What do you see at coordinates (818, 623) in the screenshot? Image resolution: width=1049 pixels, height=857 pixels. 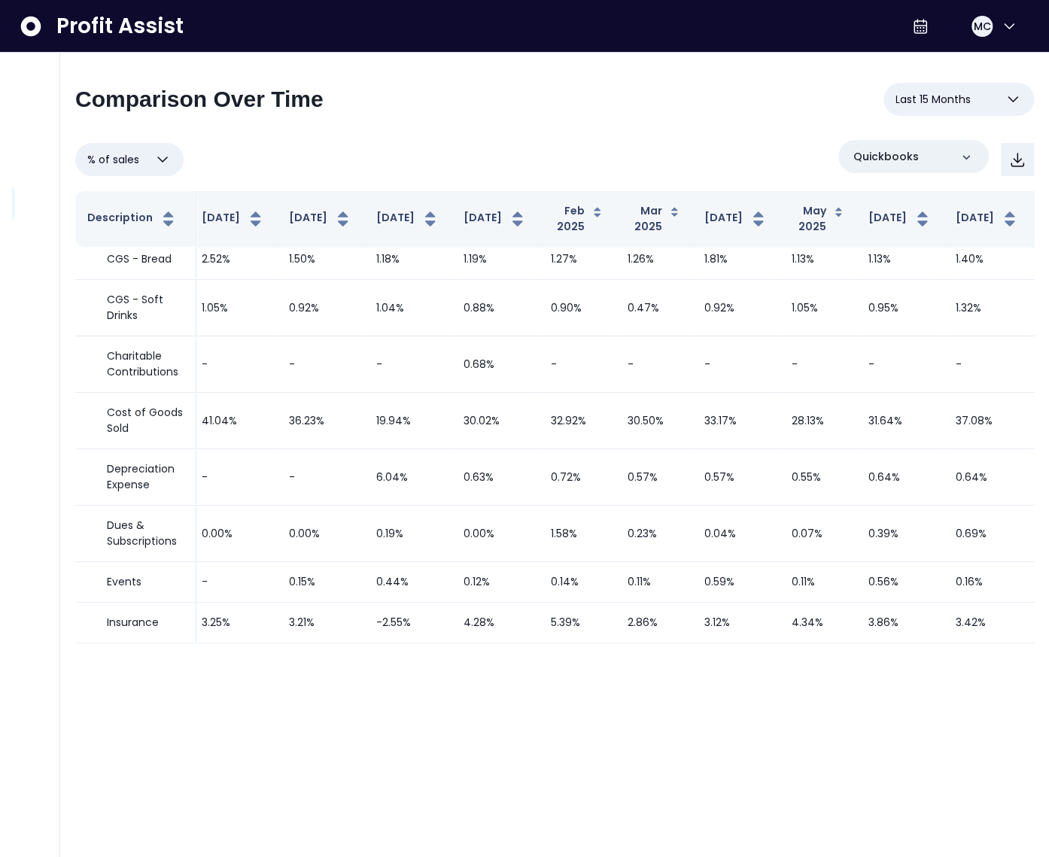 I see `td: 4.34%` at bounding box center [818, 623].